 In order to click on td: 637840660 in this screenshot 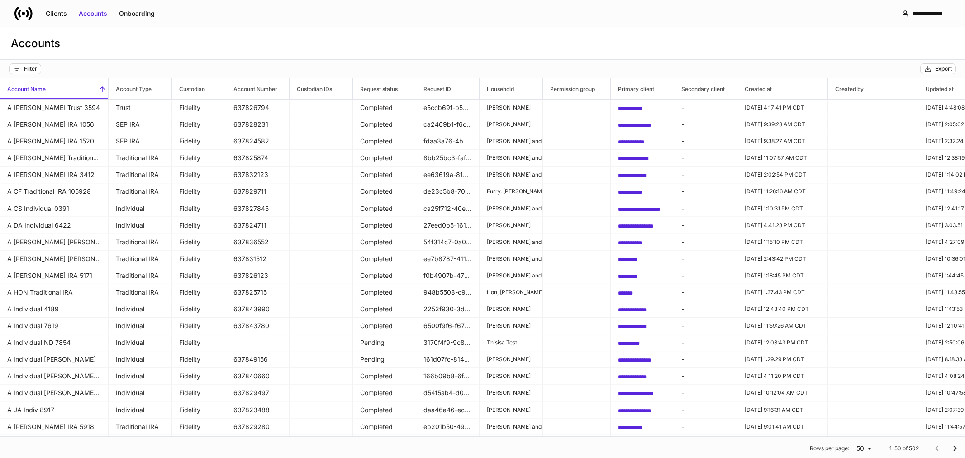, I will do `click(258, 376)`.